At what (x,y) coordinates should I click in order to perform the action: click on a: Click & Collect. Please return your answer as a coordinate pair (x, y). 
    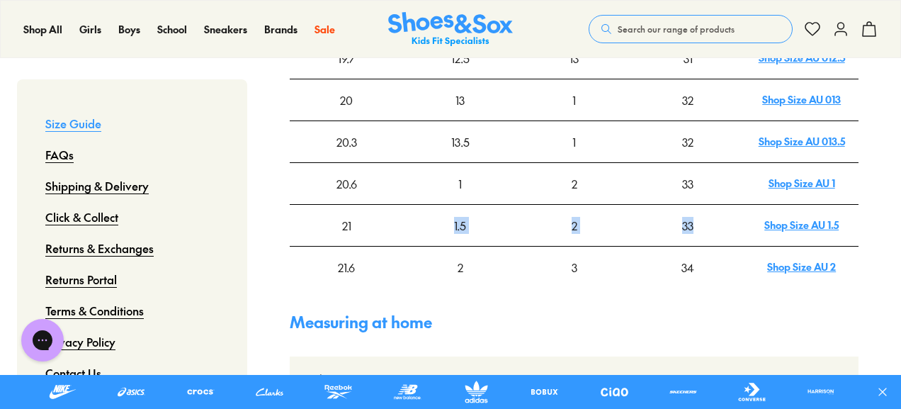
    Looking at the image, I should click on (81, 217).